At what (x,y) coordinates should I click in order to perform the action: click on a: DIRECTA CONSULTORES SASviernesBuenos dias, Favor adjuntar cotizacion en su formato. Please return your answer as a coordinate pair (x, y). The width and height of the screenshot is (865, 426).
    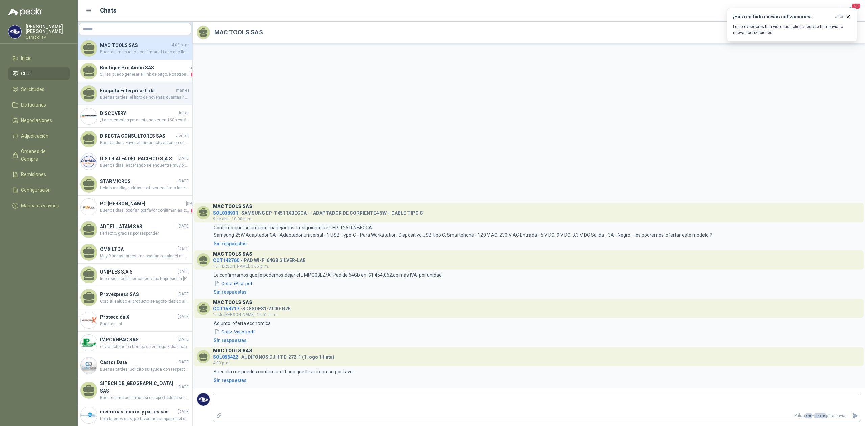
    Looking at the image, I should click on (135, 139).